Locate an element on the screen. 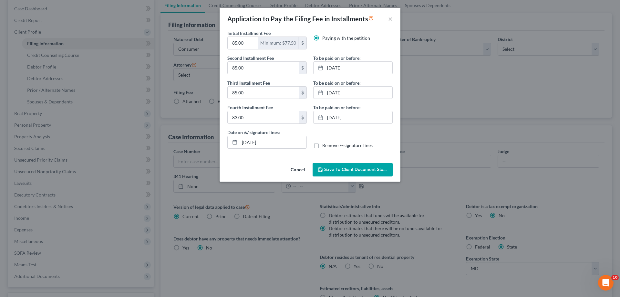  input: MM/DD/YYYY is located at coordinates (273, 142).